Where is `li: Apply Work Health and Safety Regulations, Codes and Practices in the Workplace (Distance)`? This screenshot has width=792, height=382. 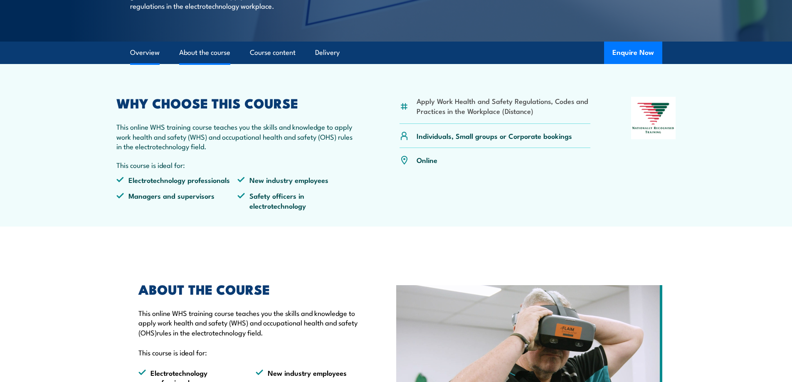
li: Apply Work Health and Safety Regulations, Codes and Practices in the Workplace (Distance) is located at coordinates (503, 106).